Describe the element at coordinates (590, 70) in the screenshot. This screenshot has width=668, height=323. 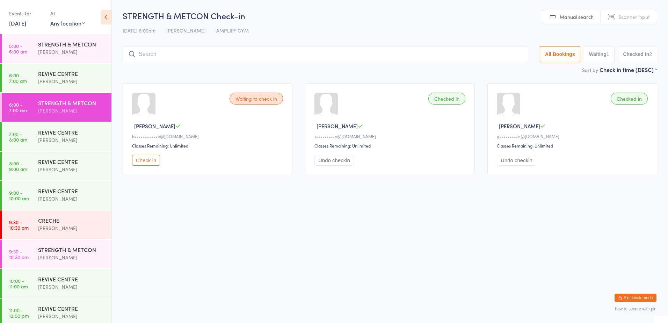
I see `label: Sort by` at that location.